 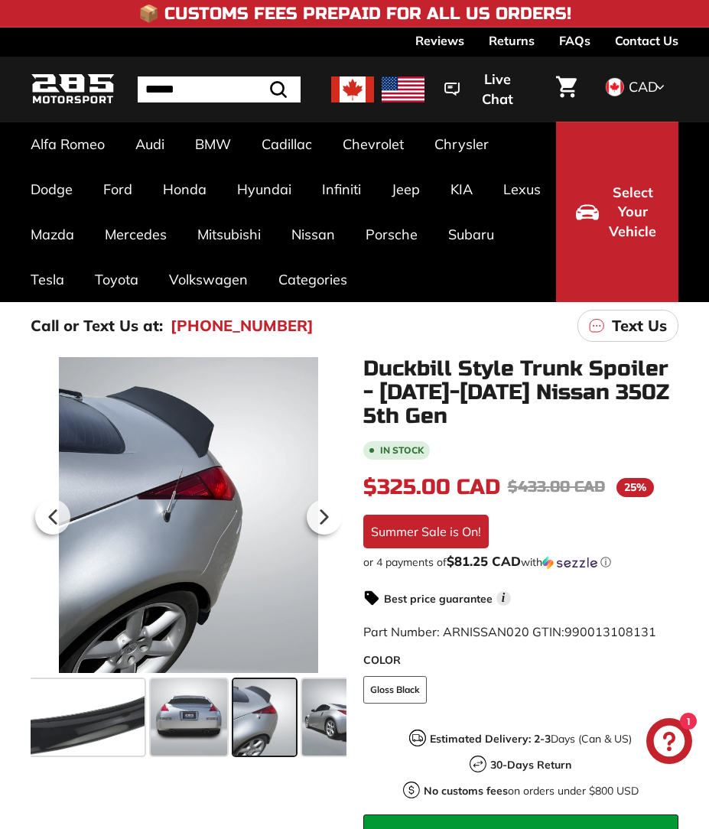 What do you see at coordinates (483, 561) in the screenshot?
I see `span: $81.25 CAD` at bounding box center [483, 561].